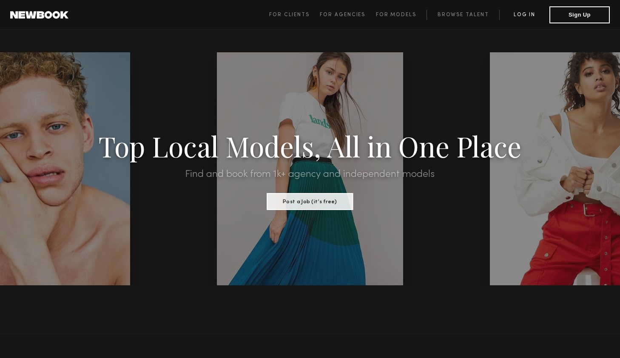 Image resolution: width=620 pixels, height=358 pixels. Describe the element at coordinates (347, 15) in the screenshot. I see `a: For Agencies` at that location.